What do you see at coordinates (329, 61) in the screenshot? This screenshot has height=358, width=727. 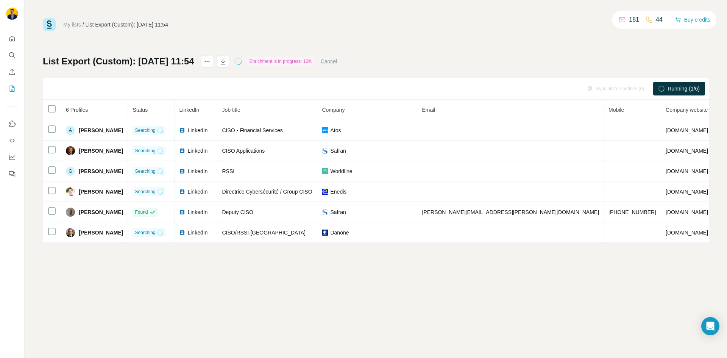 I see `button: Cancel` at bounding box center [329, 61].